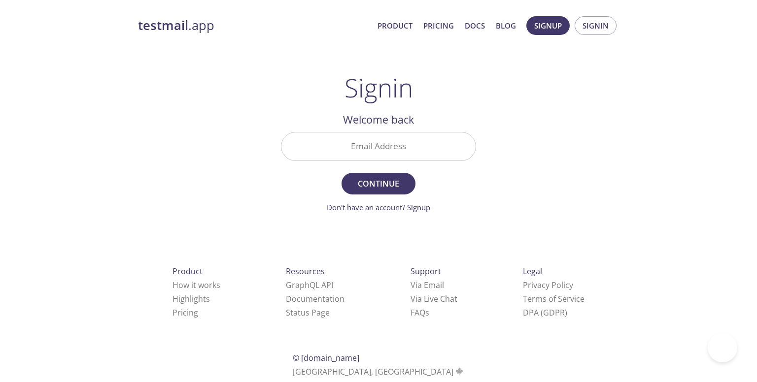 The width and height of the screenshot is (757, 382). I want to click on a: DPA (GDPR), so click(545, 313).